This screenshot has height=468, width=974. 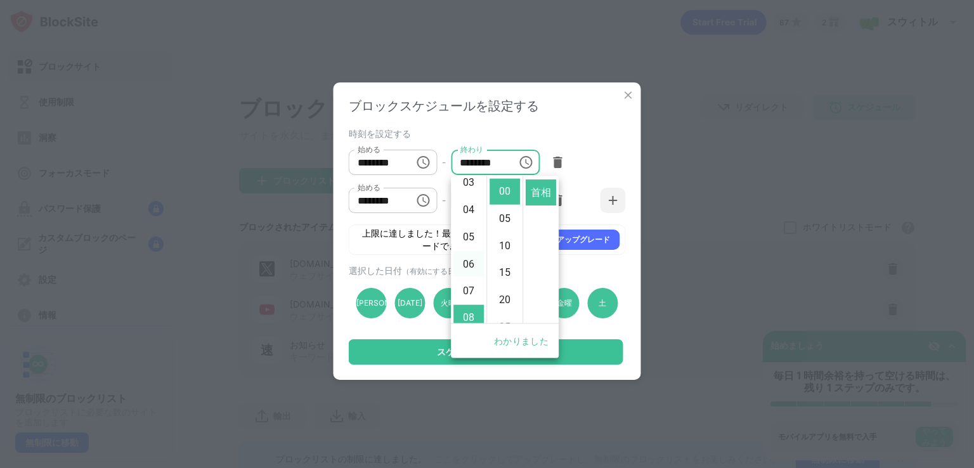 What do you see at coordinates (628, 95) in the screenshot?
I see `img: x-button.svg` at bounding box center [628, 95].